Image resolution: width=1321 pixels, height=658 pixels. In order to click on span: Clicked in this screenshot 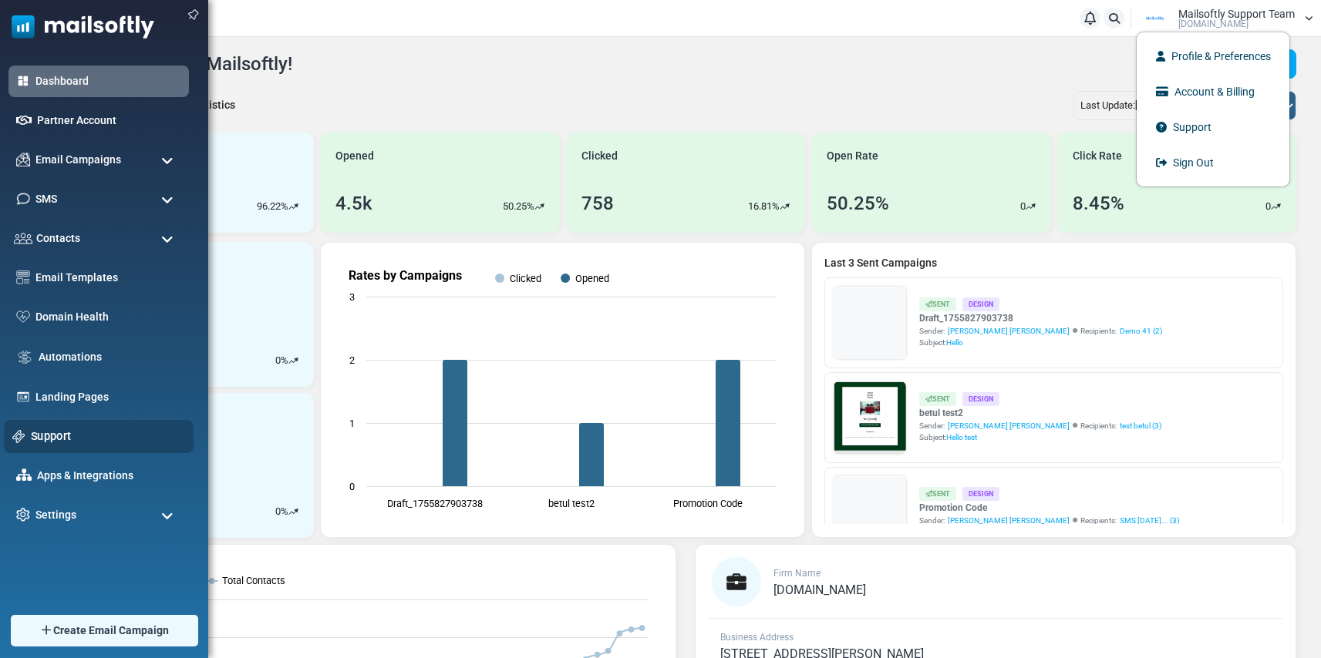, I will do `click(599, 156)`.